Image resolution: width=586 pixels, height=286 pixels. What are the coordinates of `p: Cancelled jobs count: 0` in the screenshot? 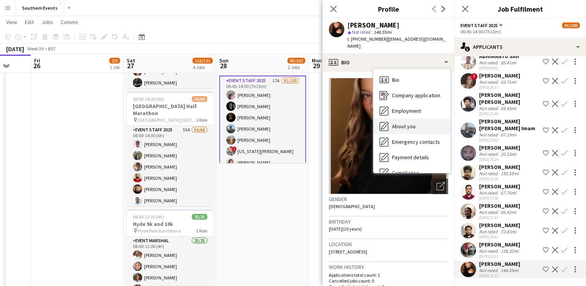 It's located at (388, 280).